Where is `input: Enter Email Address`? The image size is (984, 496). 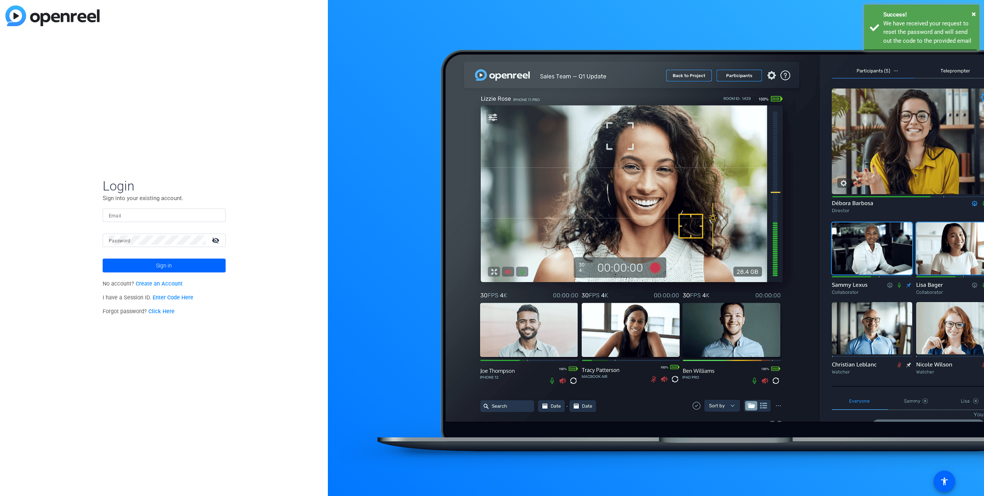 input: Enter Email Address is located at coordinates (164, 215).